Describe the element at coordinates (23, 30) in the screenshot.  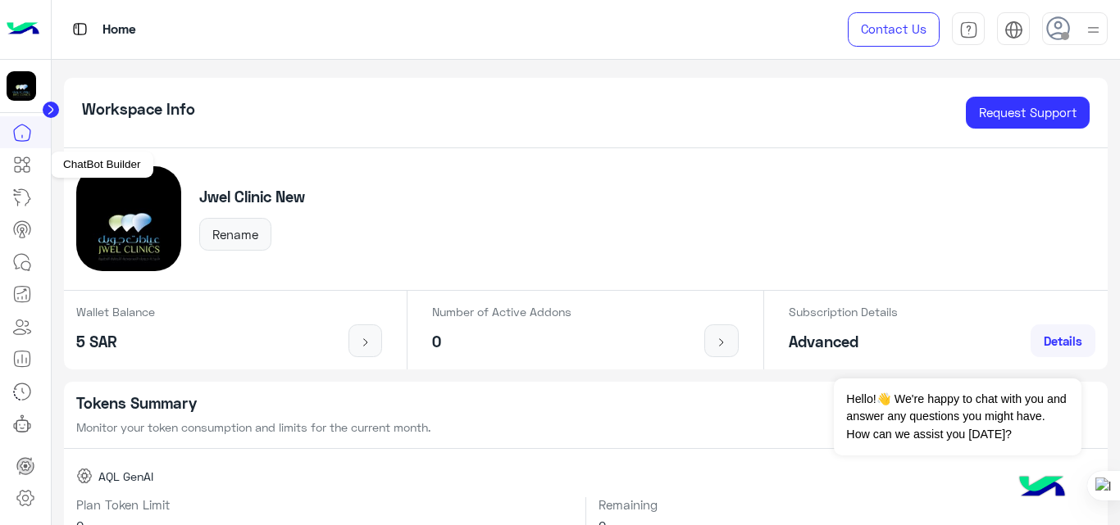
I see `img: Logo` at that location.